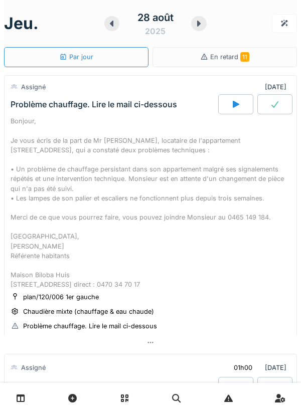 The height and width of the screenshot is (413, 301). What do you see at coordinates (21, 24) in the screenshot?
I see `h1: jeu.` at bounding box center [21, 24].